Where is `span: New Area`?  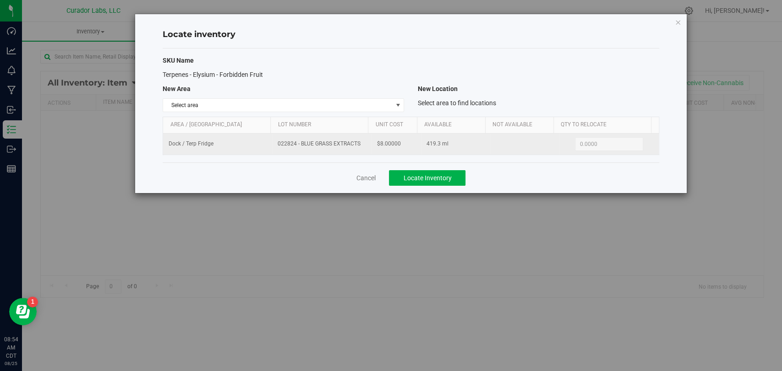
span: New Area is located at coordinates (176, 89).